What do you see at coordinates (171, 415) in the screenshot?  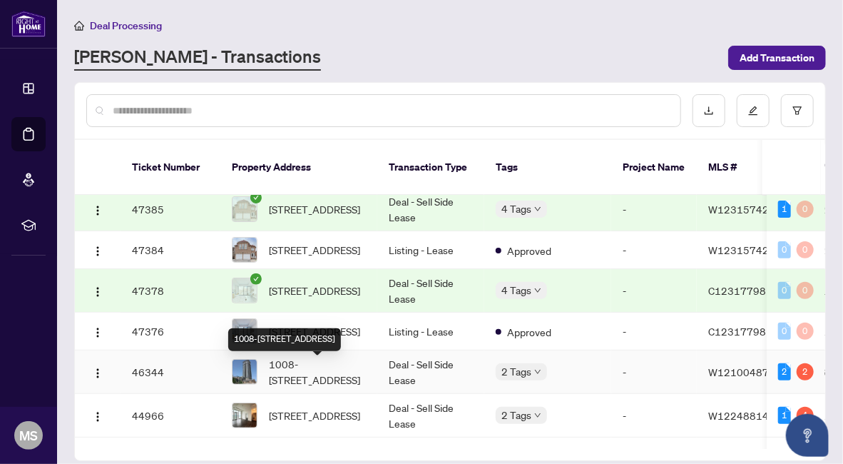 I see `td: 44966` at bounding box center [171, 415].